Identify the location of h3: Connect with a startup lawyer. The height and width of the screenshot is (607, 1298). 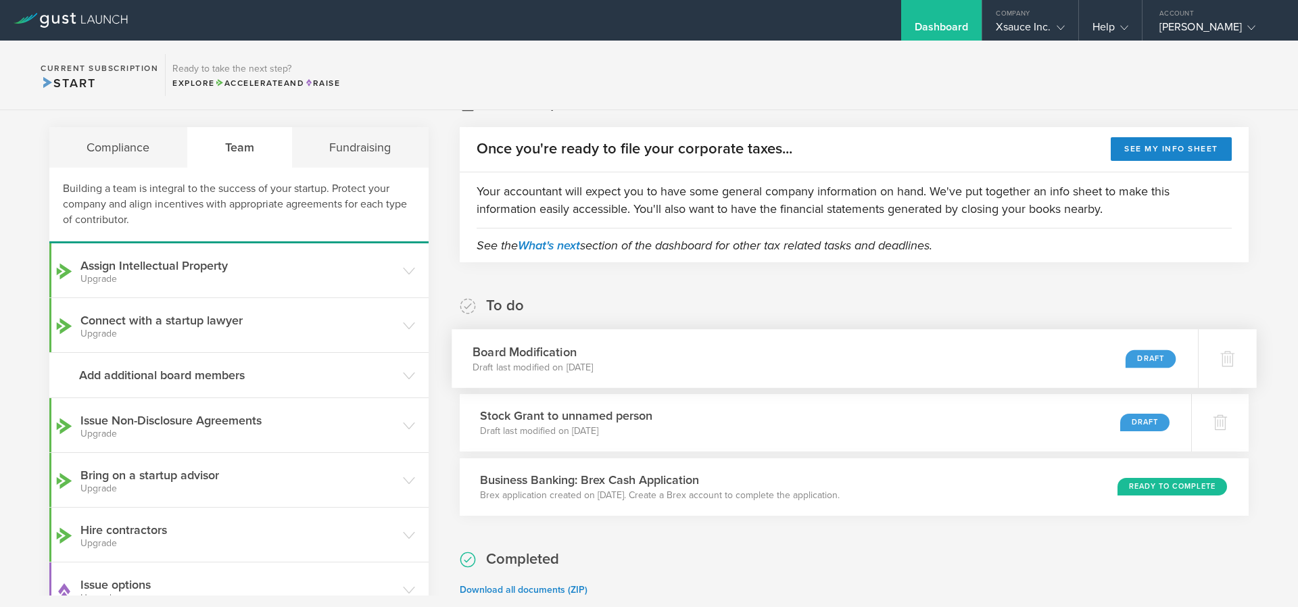
(238, 325).